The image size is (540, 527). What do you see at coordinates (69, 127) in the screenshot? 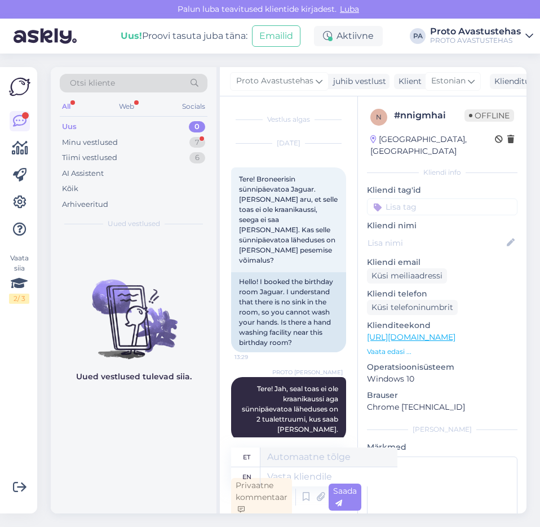
I see `div: Uus` at bounding box center [69, 127].